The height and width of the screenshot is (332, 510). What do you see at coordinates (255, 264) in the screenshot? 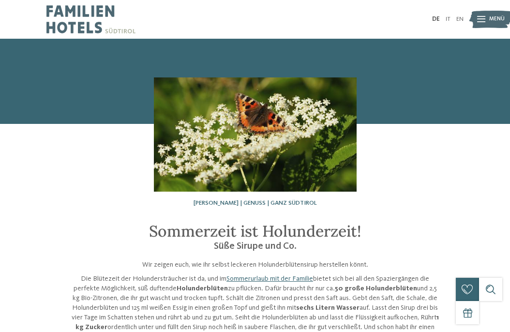
I see `p: Wir zeigen euch, wie ihr selbst leckeren Holunderblütensirup herstellen könnt.` at bounding box center [255, 264].